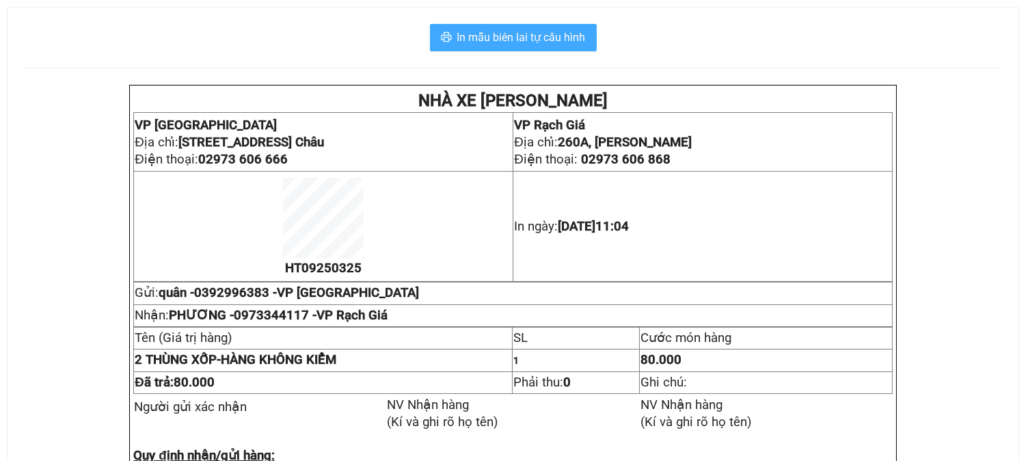 This screenshot has width=1026, height=461. What do you see at coordinates (235, 360) in the screenshot?
I see `strong: HÀNG KHÔNG KIỂM` at bounding box center [235, 360].